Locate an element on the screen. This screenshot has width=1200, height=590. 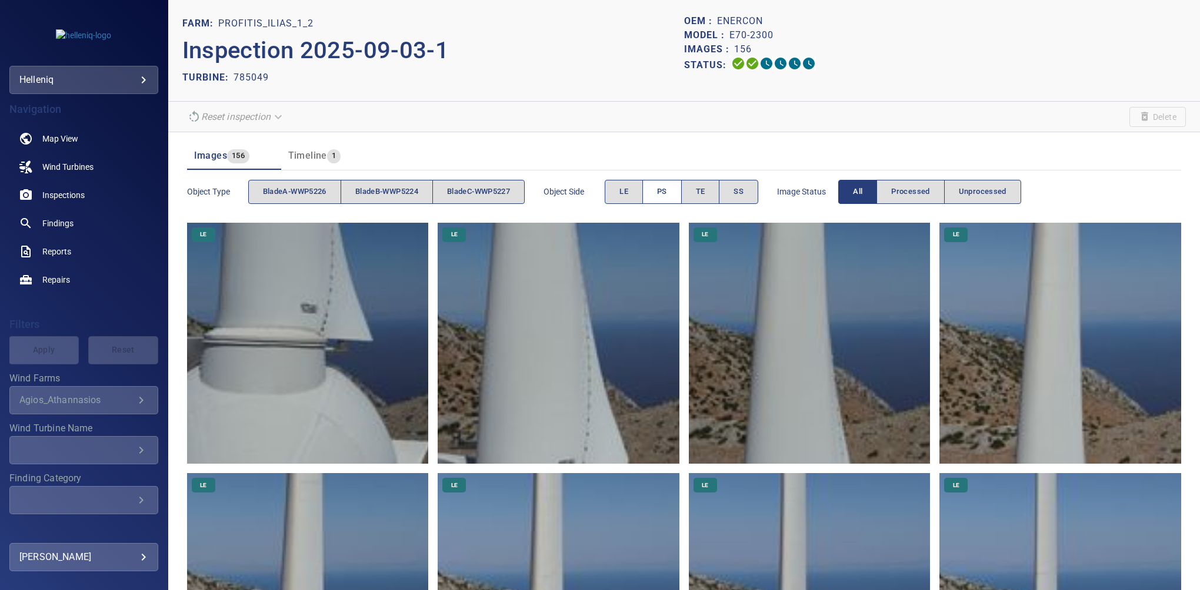
a: reports noActive is located at coordinates (84, 252).